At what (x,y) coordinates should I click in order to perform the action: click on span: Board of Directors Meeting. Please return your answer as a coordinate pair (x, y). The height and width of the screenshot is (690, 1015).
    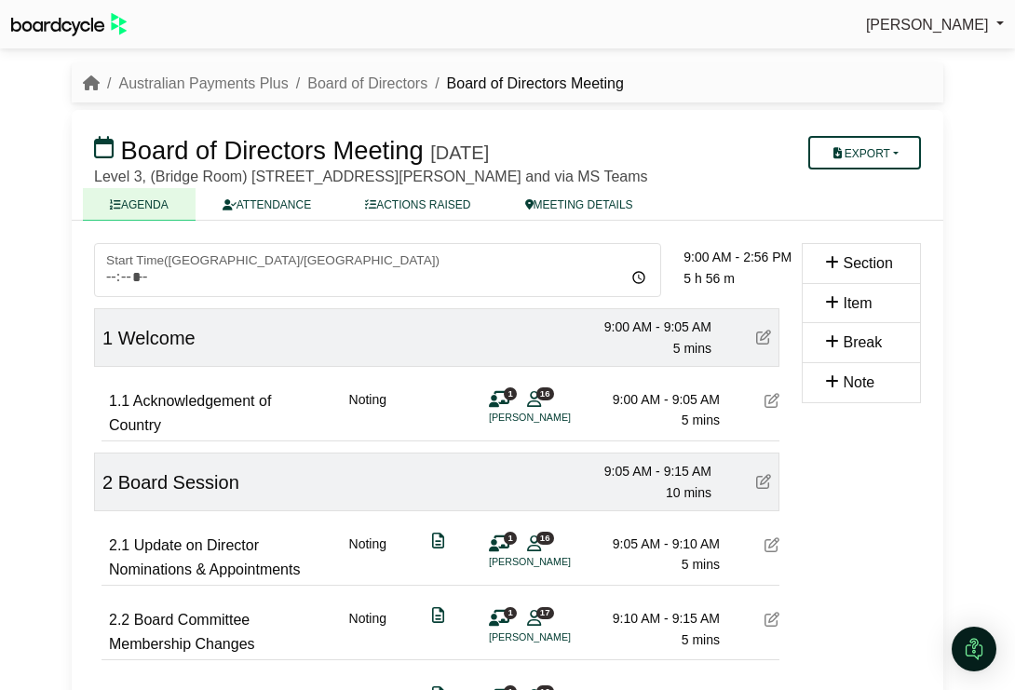
    Looking at the image, I should click on (272, 150).